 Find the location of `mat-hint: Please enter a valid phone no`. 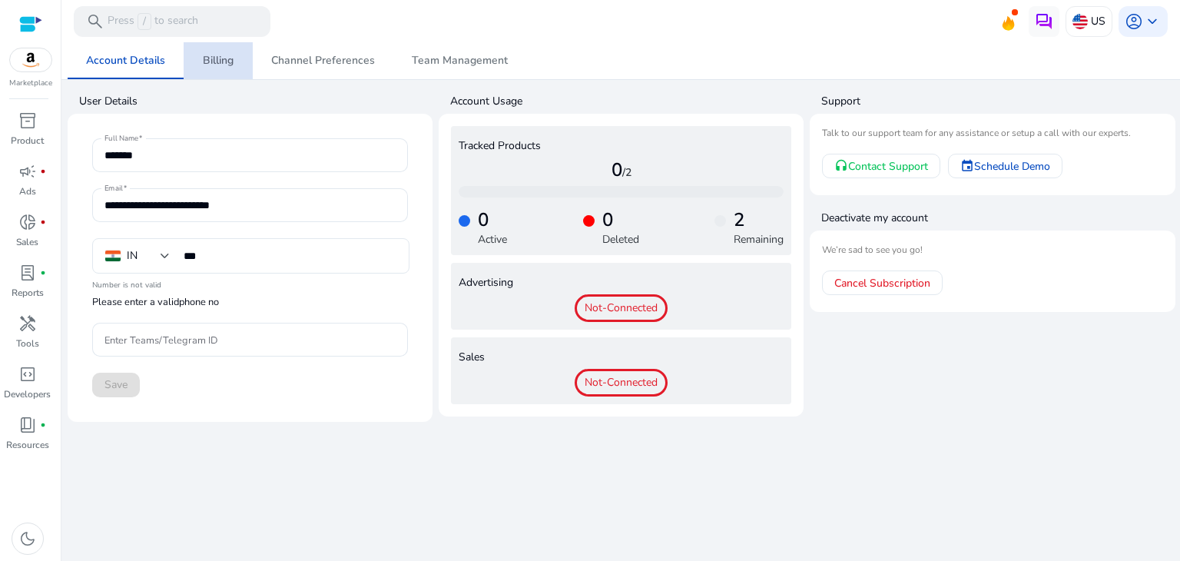

mat-hint: Please enter a valid phone no is located at coordinates (155, 302).